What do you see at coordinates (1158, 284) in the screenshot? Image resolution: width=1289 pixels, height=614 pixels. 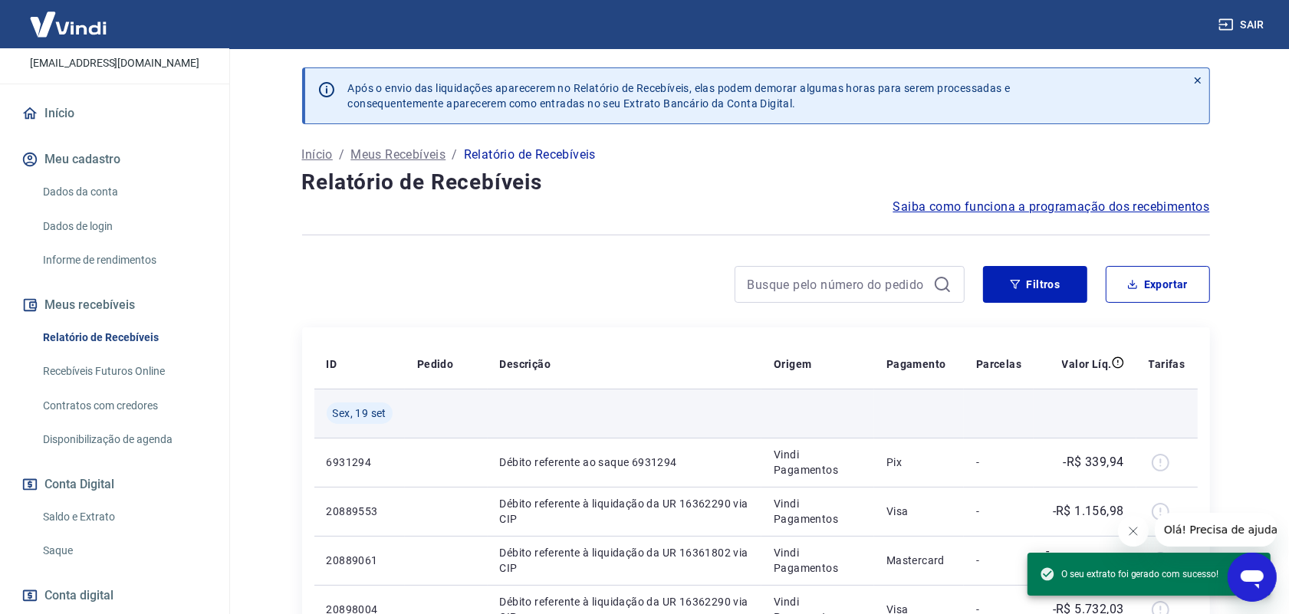 I see `button: Exportar` at bounding box center [1158, 284].